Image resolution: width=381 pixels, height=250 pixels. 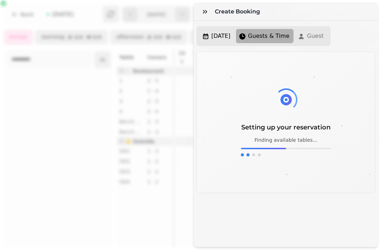 What do you see at coordinates (286, 127) in the screenshot?
I see `h3: Setting up your reservation` at bounding box center [286, 127].